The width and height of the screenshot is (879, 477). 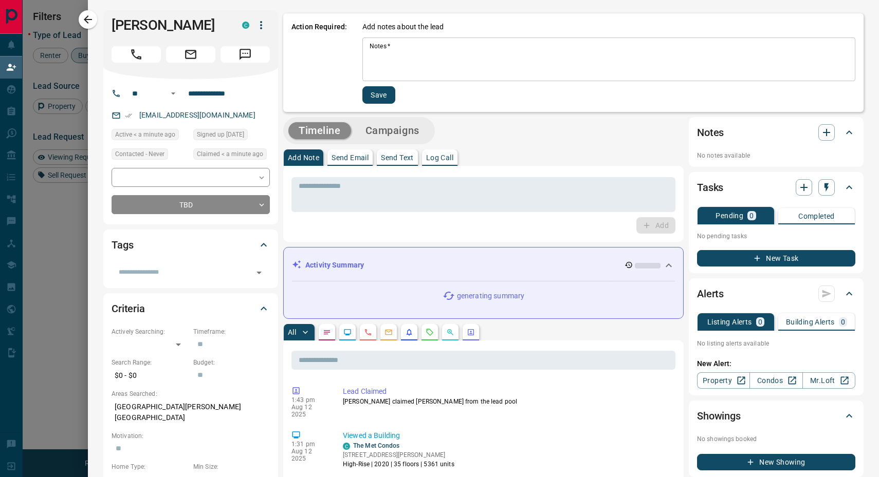 I want to click on div: Tags, so click(x=191, y=245).